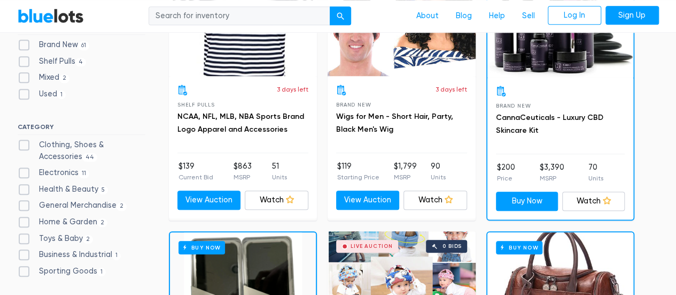 This screenshot has height=295, width=676. I want to click on span: Shelf Pulls, so click(196, 104).